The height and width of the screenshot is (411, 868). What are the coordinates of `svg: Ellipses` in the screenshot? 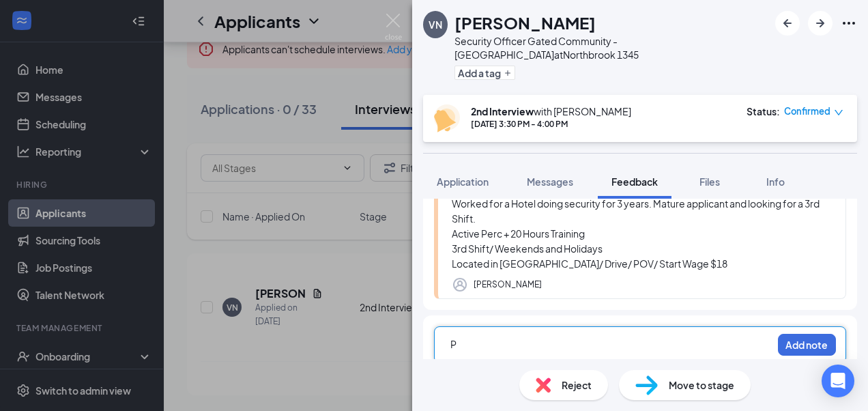 It's located at (849, 23).